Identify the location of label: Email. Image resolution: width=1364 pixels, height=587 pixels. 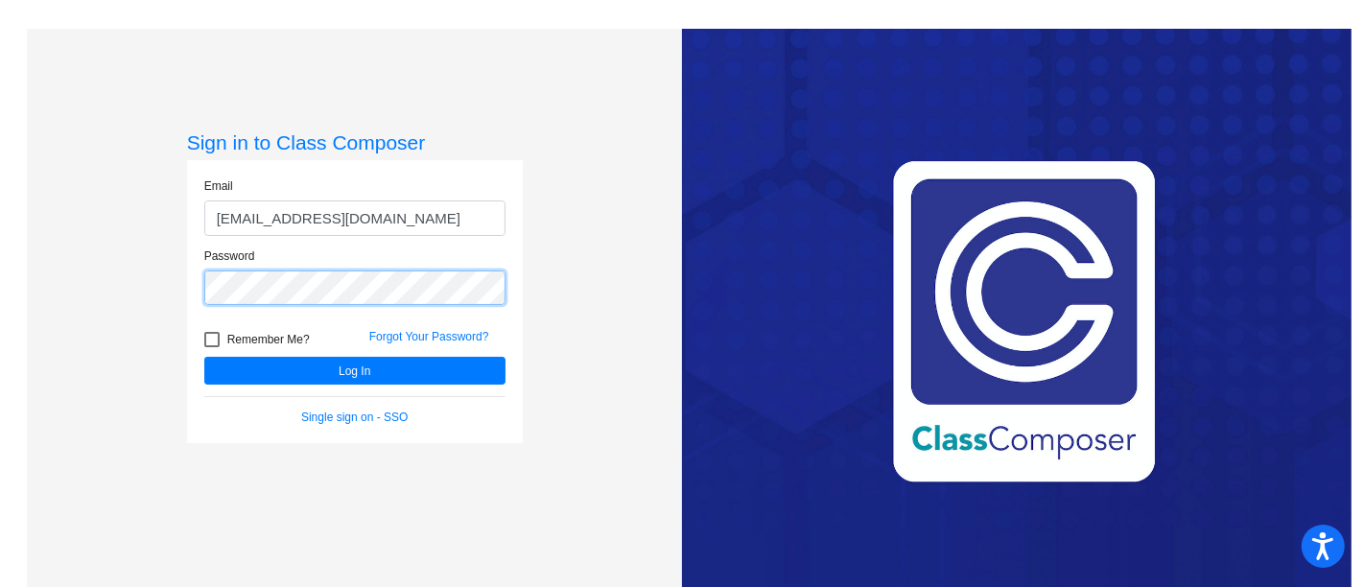
(219, 186).